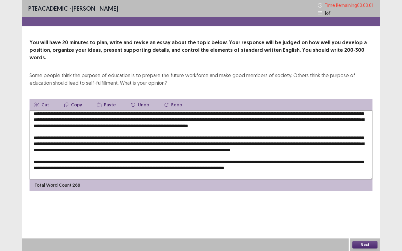 The width and height of the screenshot is (402, 251). I want to click on p: Total Word Count: 268, so click(57, 185).